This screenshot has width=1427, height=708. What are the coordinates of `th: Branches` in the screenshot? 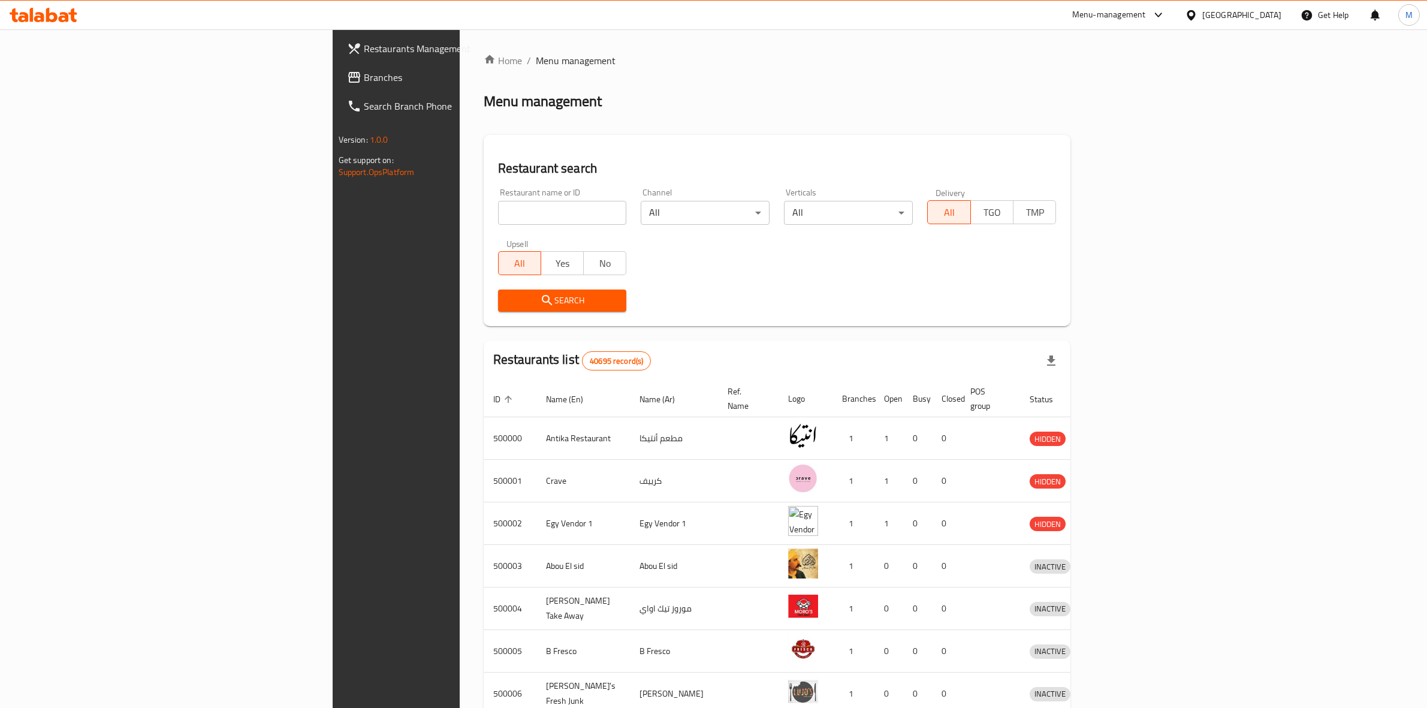 It's located at (854, 399).